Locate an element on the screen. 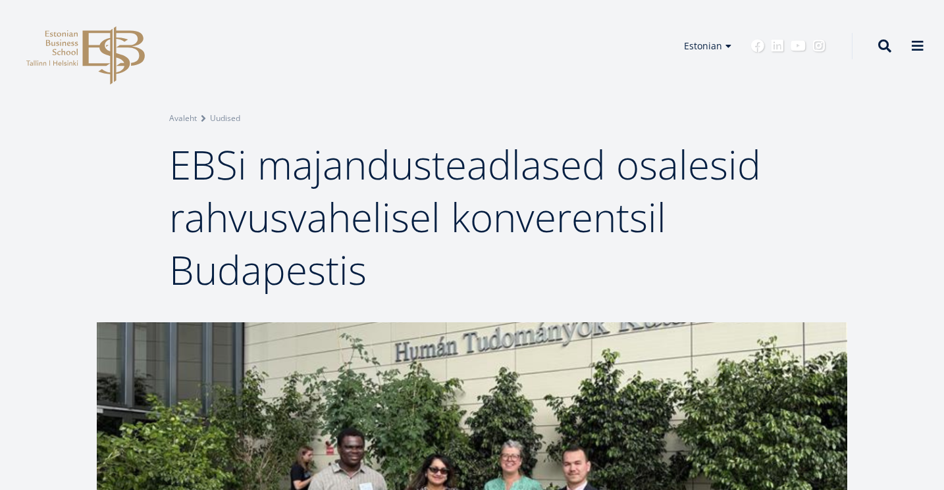  a: Instagram is located at coordinates (819, 46).